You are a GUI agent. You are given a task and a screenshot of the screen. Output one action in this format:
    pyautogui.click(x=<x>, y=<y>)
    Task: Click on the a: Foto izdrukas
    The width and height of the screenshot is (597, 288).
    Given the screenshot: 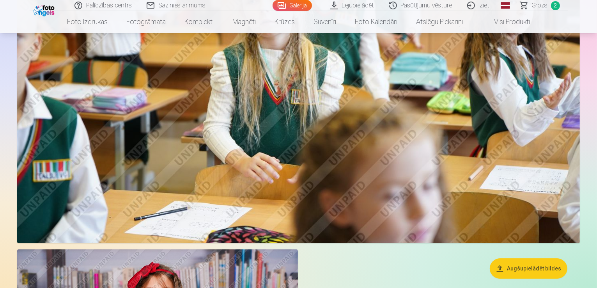 What is the action you would take?
    pyautogui.click(x=87, y=22)
    